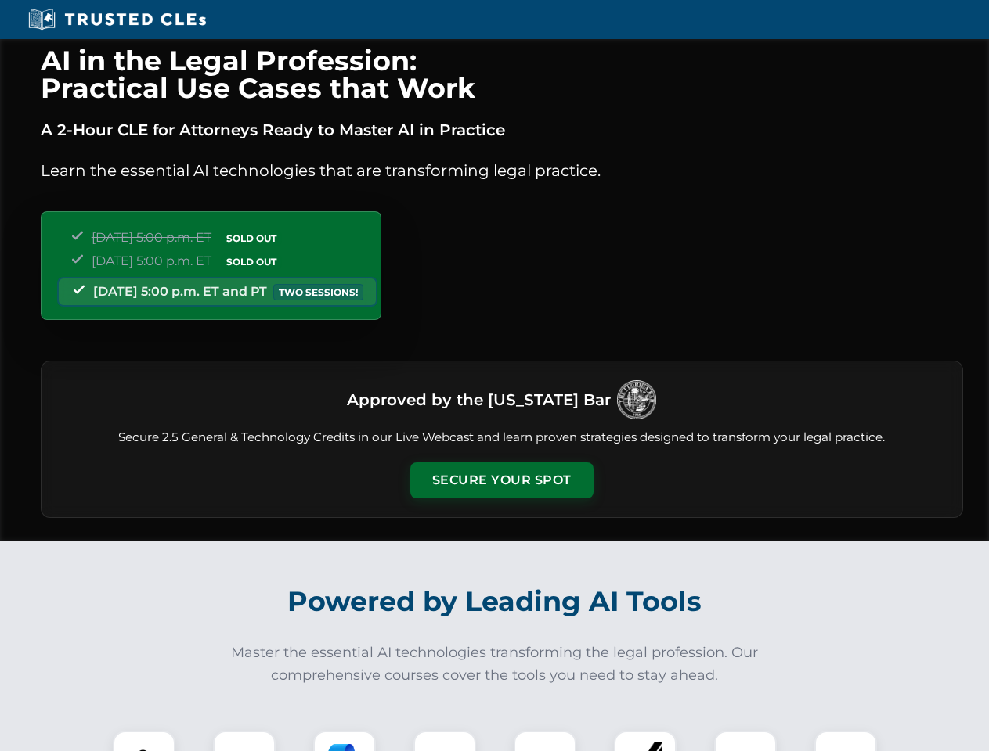  What do you see at coordinates (502, 171) in the screenshot?
I see `p: Learn the essential AI technologies that are transforming legal practice.` at bounding box center [502, 171].